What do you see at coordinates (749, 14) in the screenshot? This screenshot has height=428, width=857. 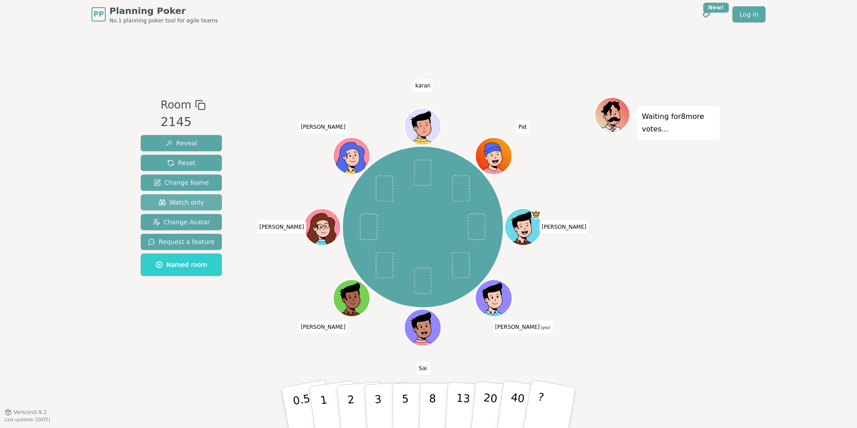 I see `a: Log in` at bounding box center [749, 14].